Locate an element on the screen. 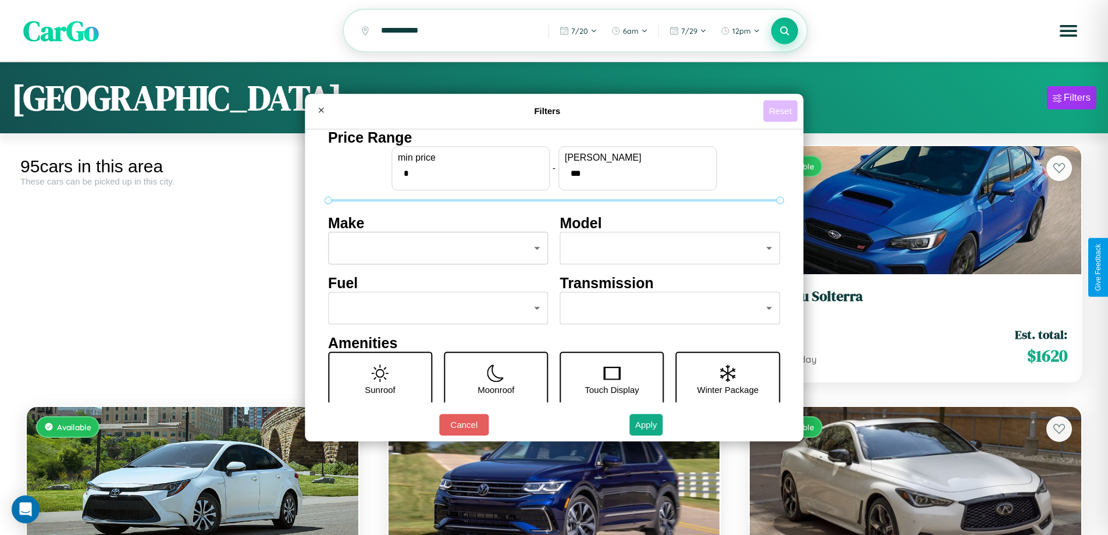  span: 7 / 20 is located at coordinates (579, 31).